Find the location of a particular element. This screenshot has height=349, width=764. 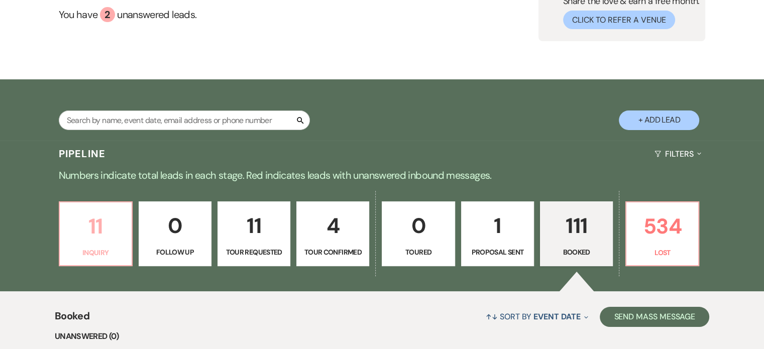

p: Follow Up is located at coordinates (175, 252).